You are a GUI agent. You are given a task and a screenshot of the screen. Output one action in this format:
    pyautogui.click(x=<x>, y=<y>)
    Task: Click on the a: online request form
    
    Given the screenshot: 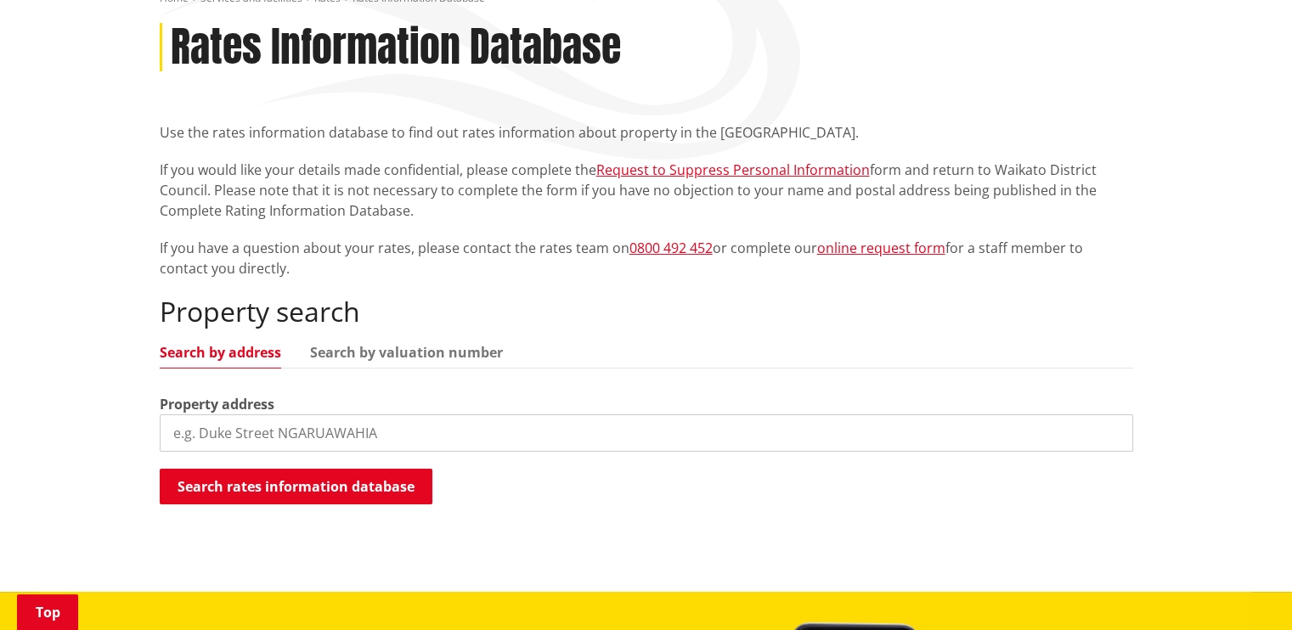 What is the action you would take?
    pyautogui.click(x=881, y=248)
    